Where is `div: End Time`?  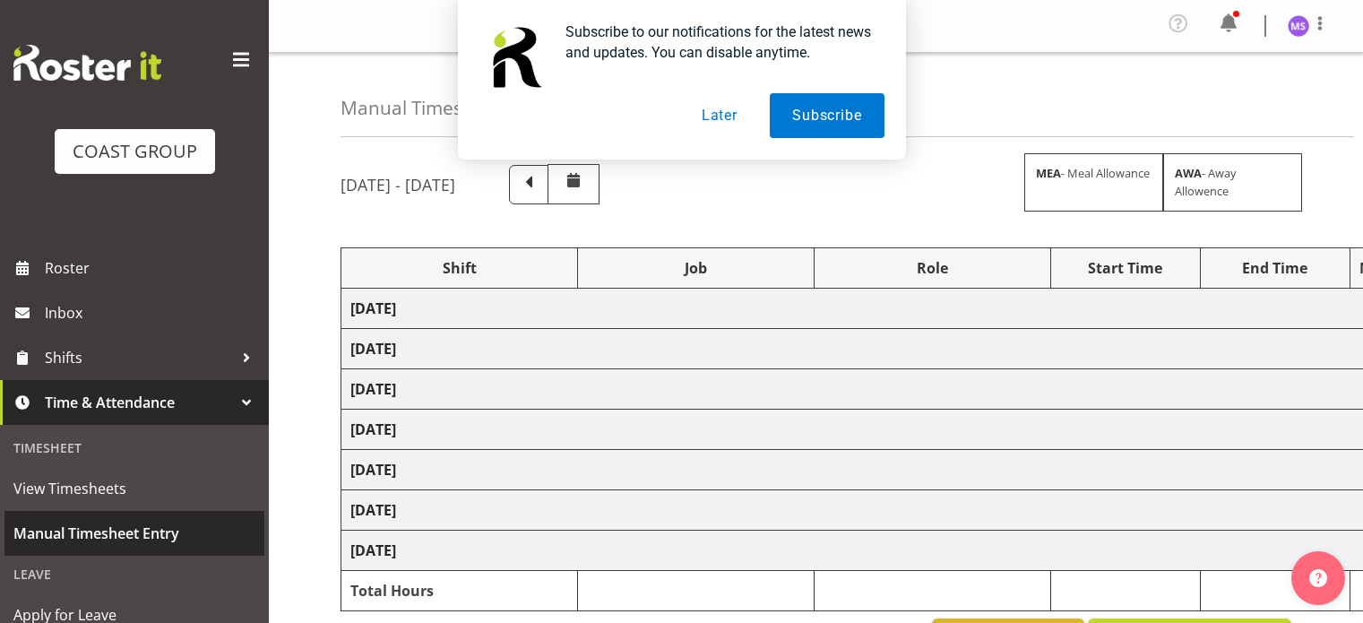
div: End Time is located at coordinates (1275, 268).